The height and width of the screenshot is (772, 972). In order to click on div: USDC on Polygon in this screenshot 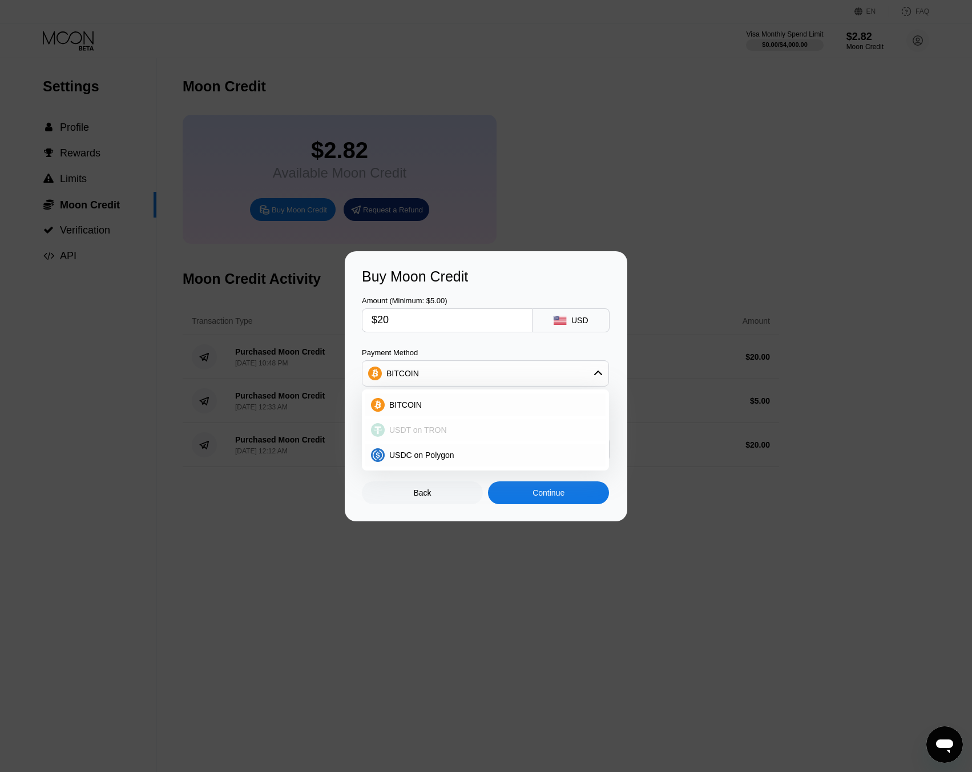, I will do `click(485, 455)`.